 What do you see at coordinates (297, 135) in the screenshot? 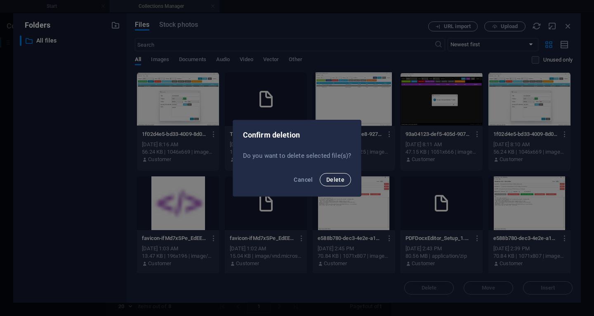
I see `h2: Confirm deletion` at bounding box center [297, 135].